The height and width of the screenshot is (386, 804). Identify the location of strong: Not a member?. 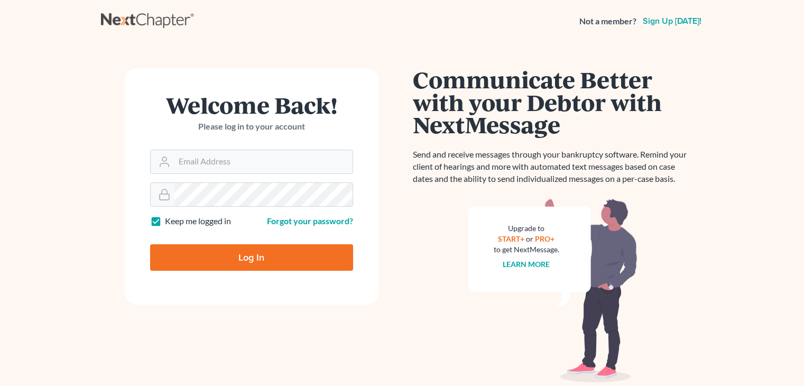
(608, 21).